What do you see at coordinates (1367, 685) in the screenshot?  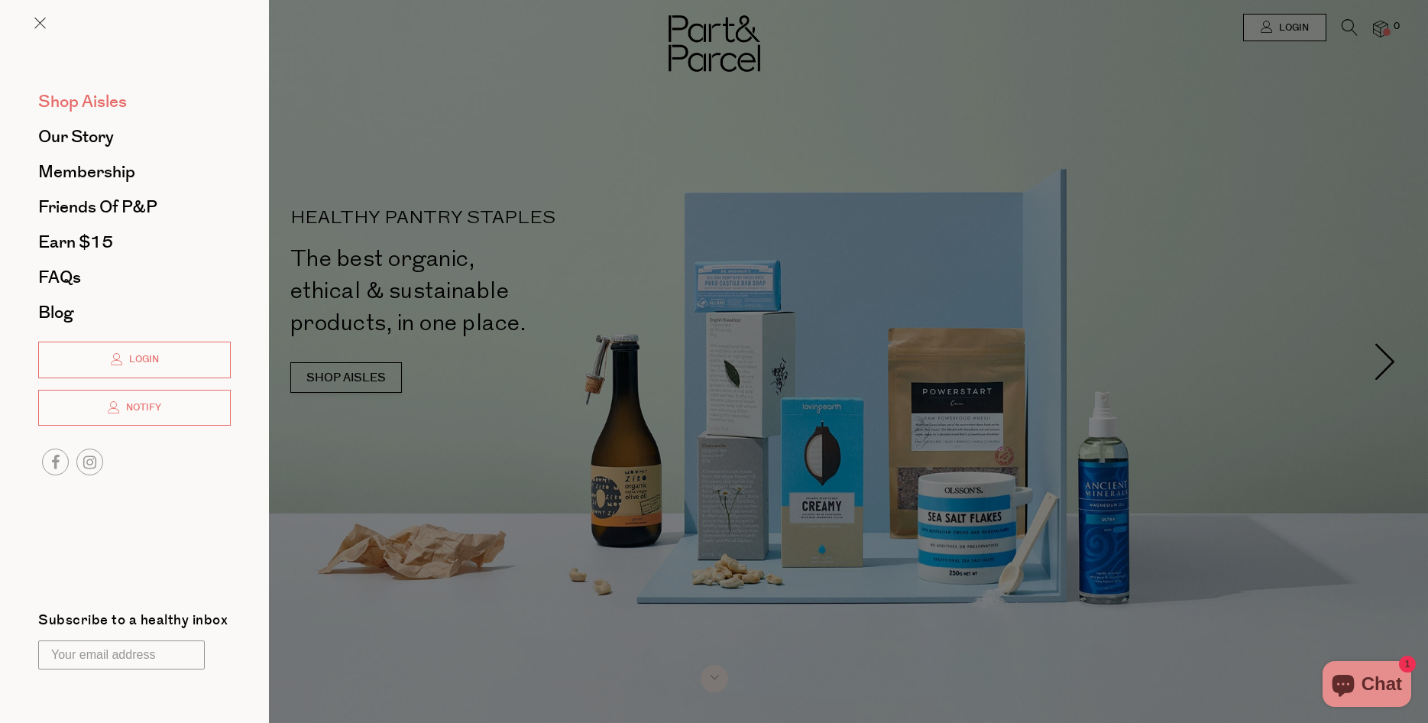 I see `inbox-online-store-chat: Shopify online store chat` at bounding box center [1367, 685].